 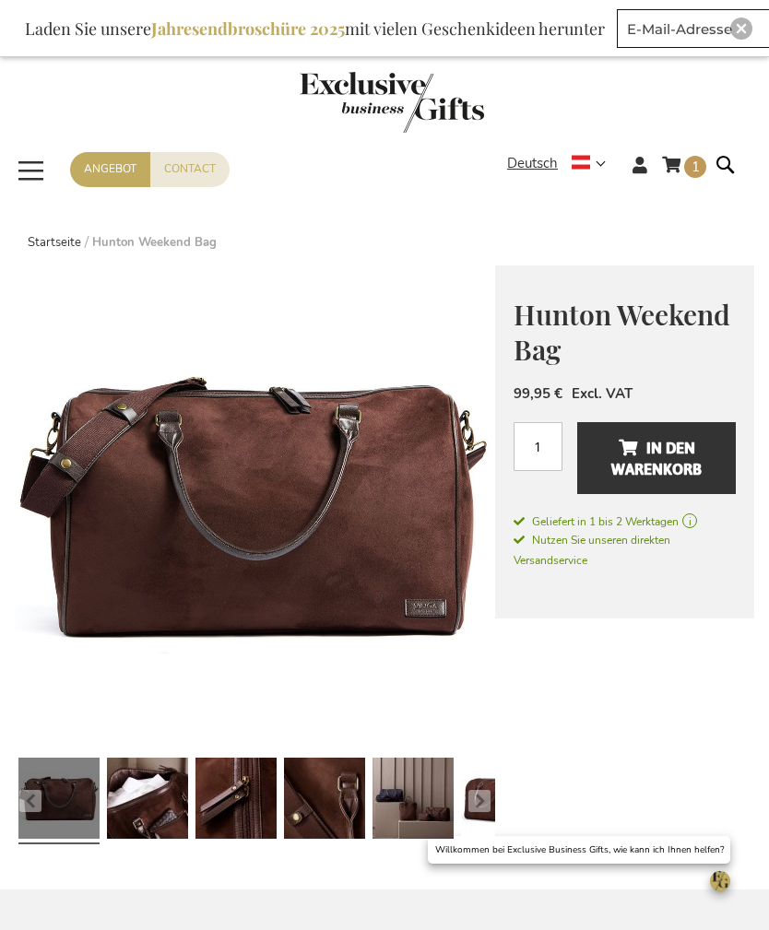 I want to click on a: Nutzen Sie unseren direkten Versandservice, so click(x=592, y=548).